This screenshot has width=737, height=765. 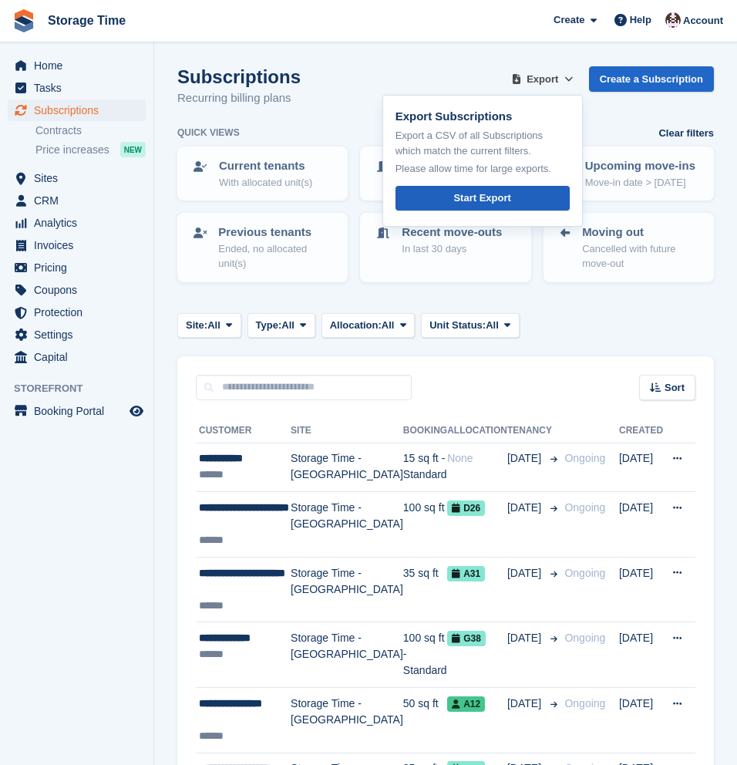 What do you see at coordinates (641, 232) in the screenshot?
I see `p: Moving out` at bounding box center [641, 232].